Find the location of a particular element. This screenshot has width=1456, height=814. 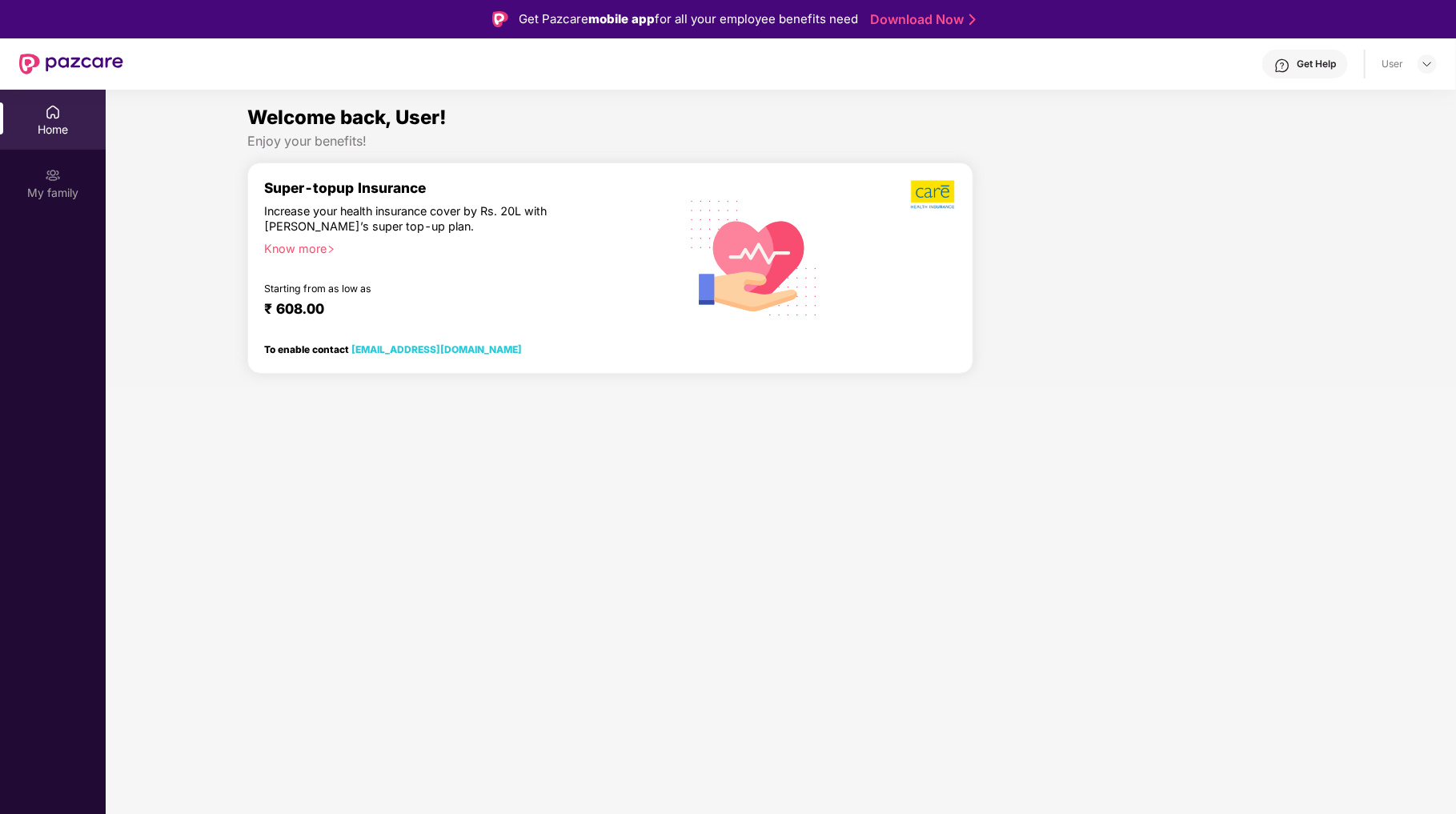

div: Get Help is located at coordinates (1316, 64).